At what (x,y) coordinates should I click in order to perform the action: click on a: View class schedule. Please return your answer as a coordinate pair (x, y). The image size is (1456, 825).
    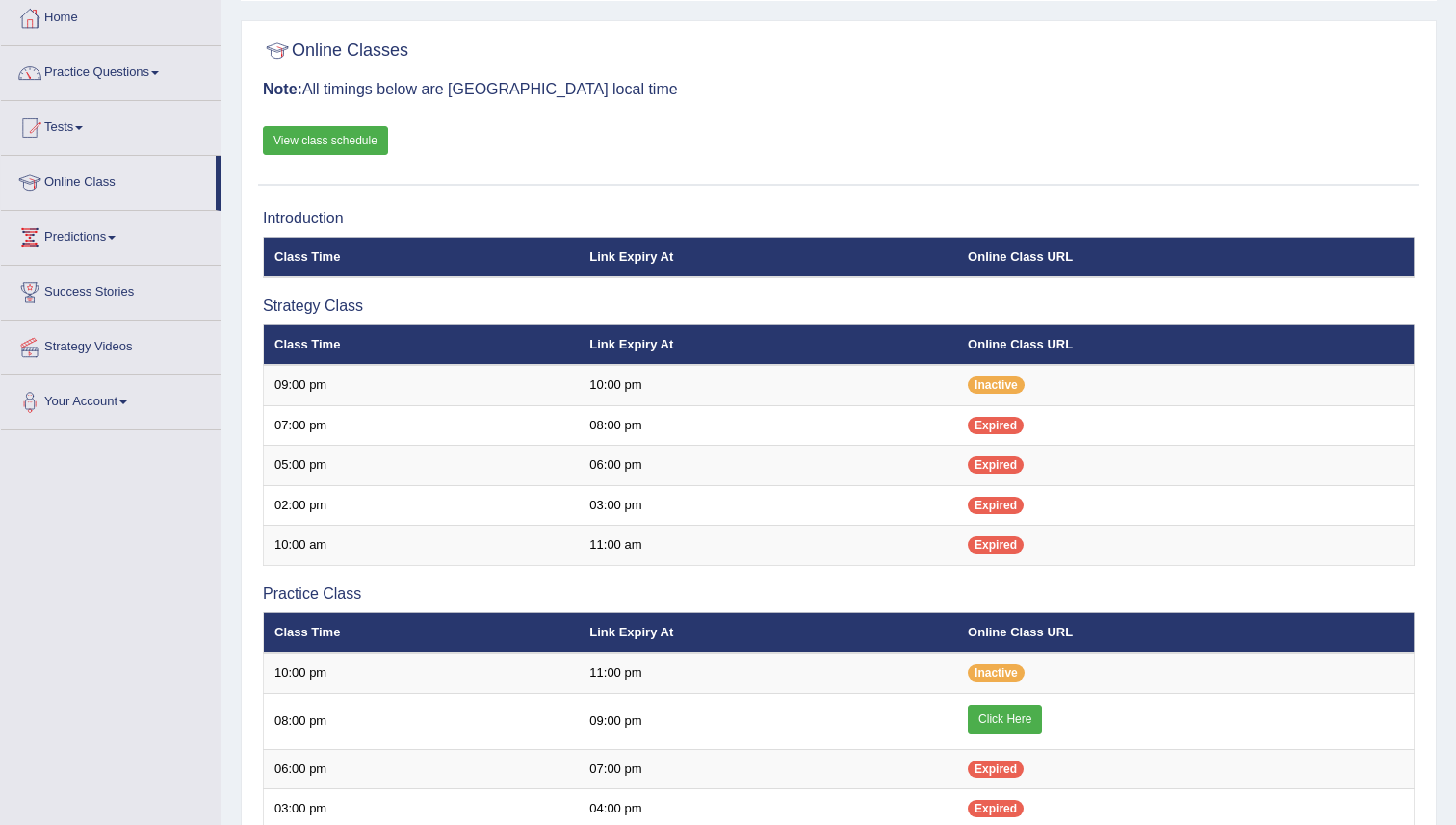
    Looking at the image, I should click on (326, 140).